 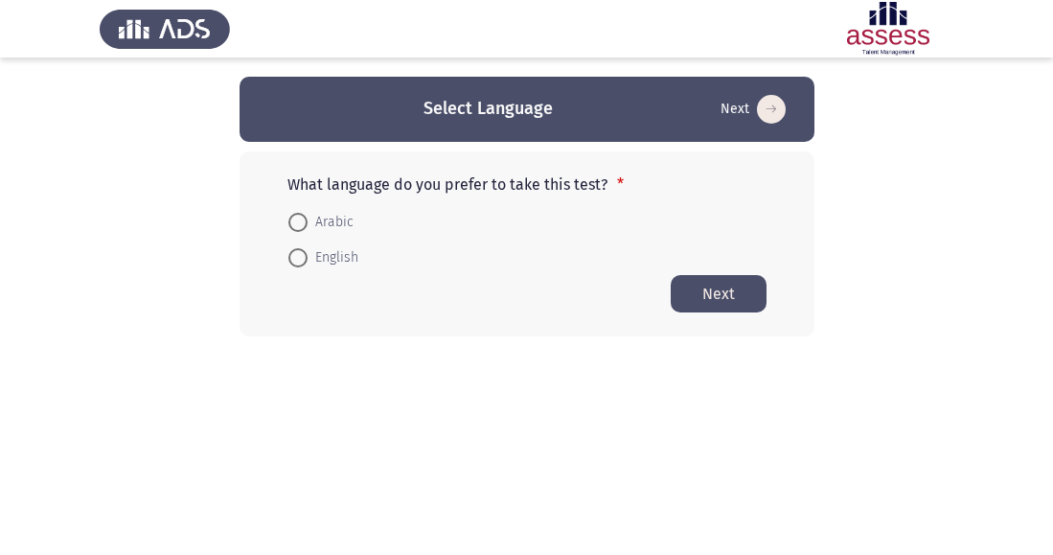 What do you see at coordinates (888, 29) in the screenshot?
I see `img: Assessment logo of ASSESS Focus 4 Module Assessment` at bounding box center [888, 29].